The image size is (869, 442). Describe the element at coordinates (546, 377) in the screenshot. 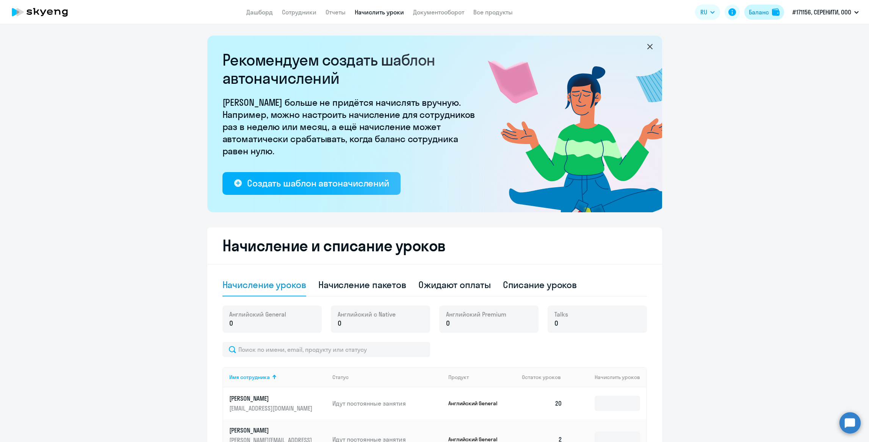

I see `div: Остаток уроков` at that location.